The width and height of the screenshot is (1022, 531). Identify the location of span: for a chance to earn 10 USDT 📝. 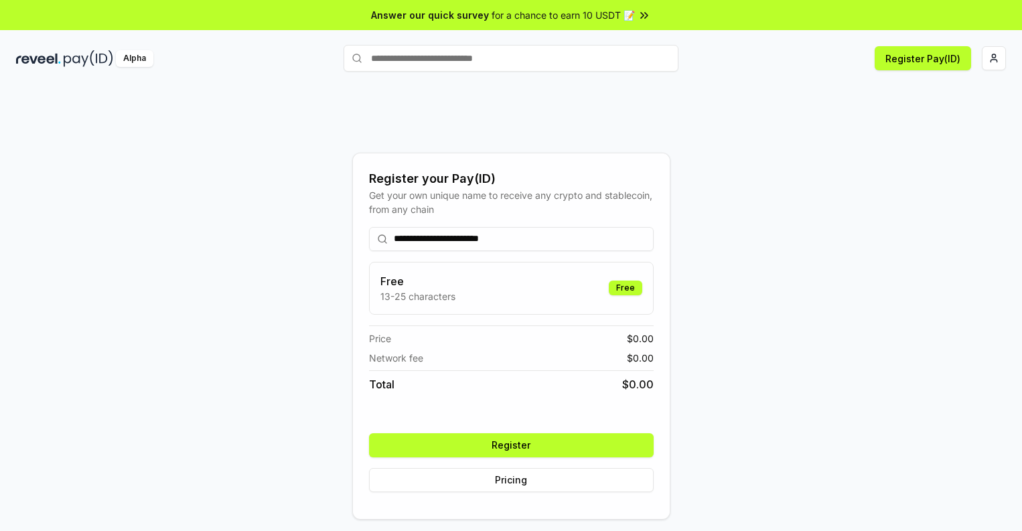
(563, 15).